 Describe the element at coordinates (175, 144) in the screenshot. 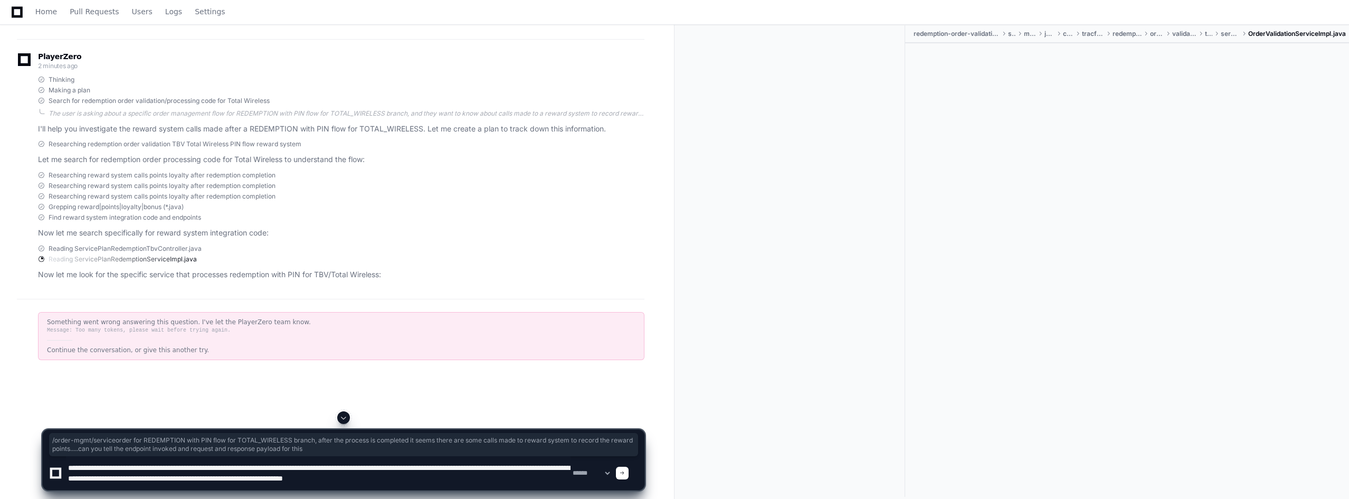

I see `span: Researching redemption order validation TBV Total Wireless PIN flow reward system` at that location.